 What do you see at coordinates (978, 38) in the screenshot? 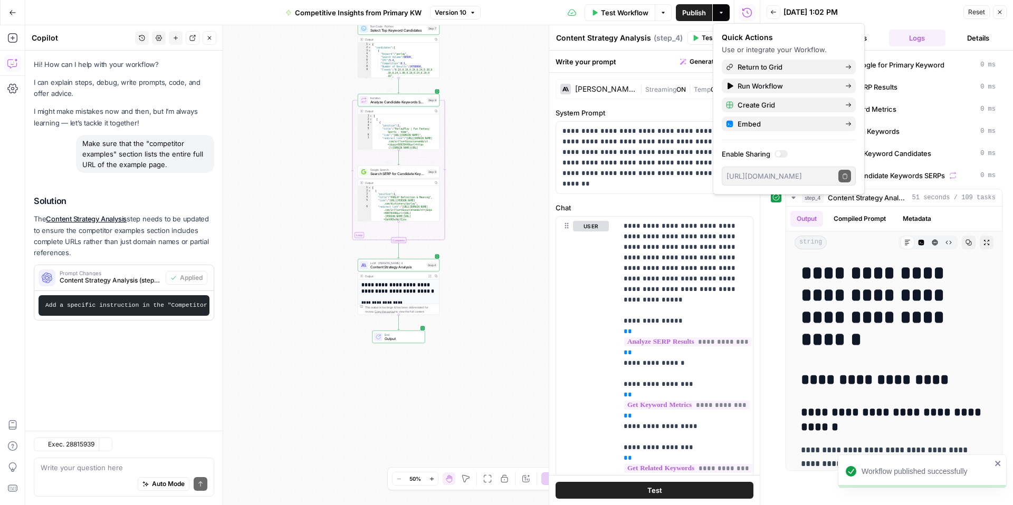
I see `button: Details` at bounding box center [978, 38].